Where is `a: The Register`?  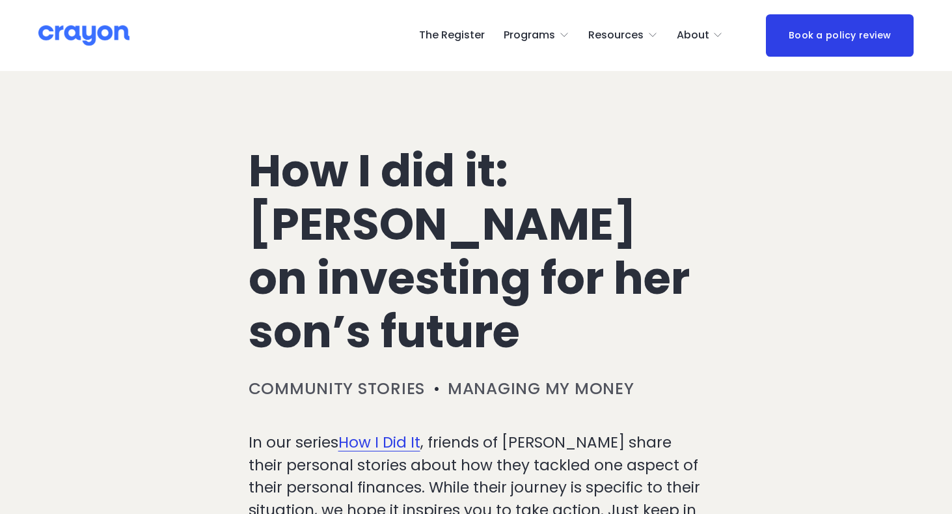 a: The Register is located at coordinates (452, 35).